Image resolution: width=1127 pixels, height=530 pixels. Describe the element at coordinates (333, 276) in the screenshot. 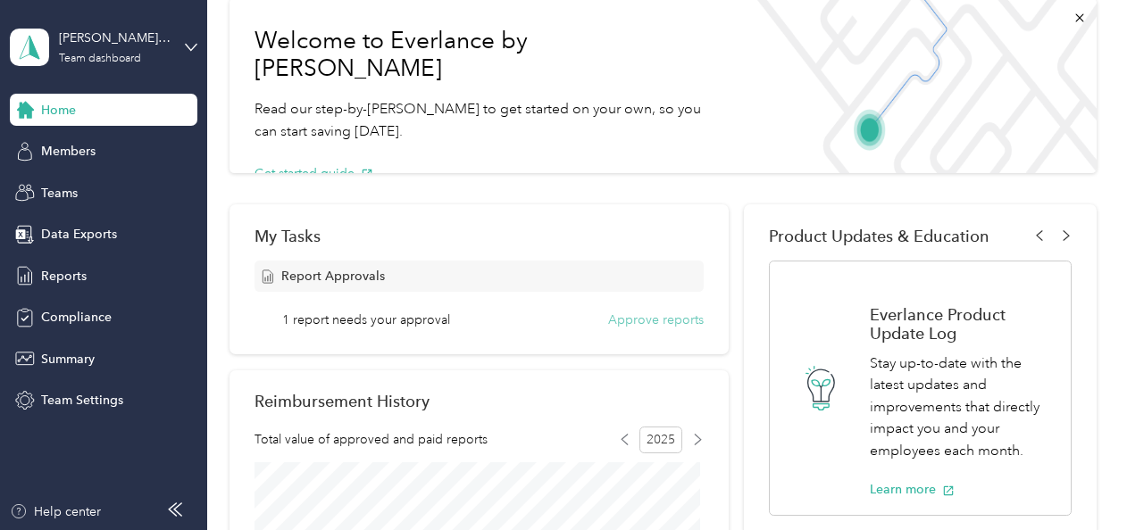

I see `span: Report Approvals` at that location.